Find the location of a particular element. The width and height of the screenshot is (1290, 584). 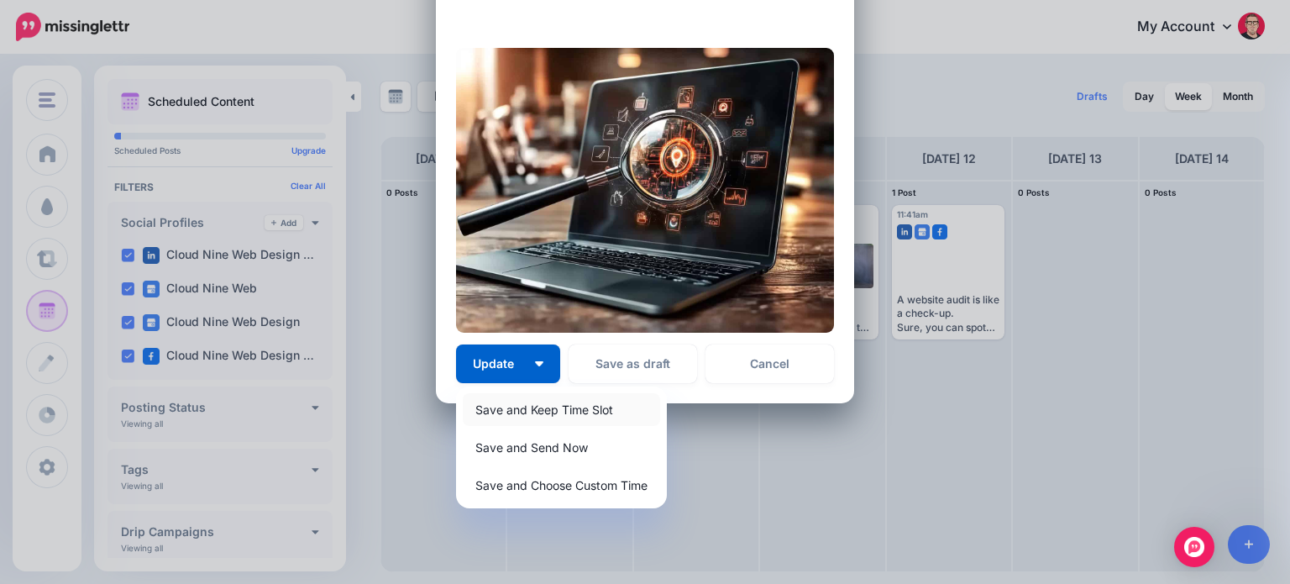

div: Update is located at coordinates (561, 447).